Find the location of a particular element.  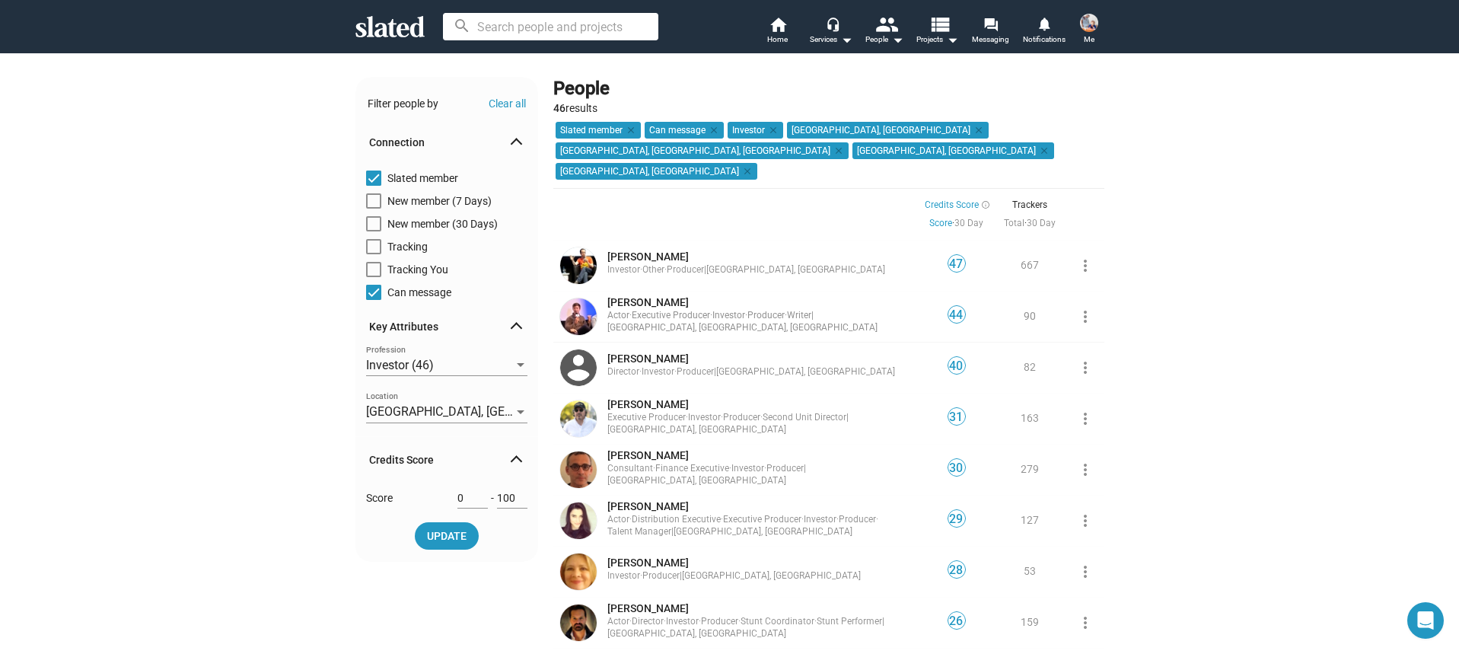

span: Consultant · is located at coordinates (631, 468).